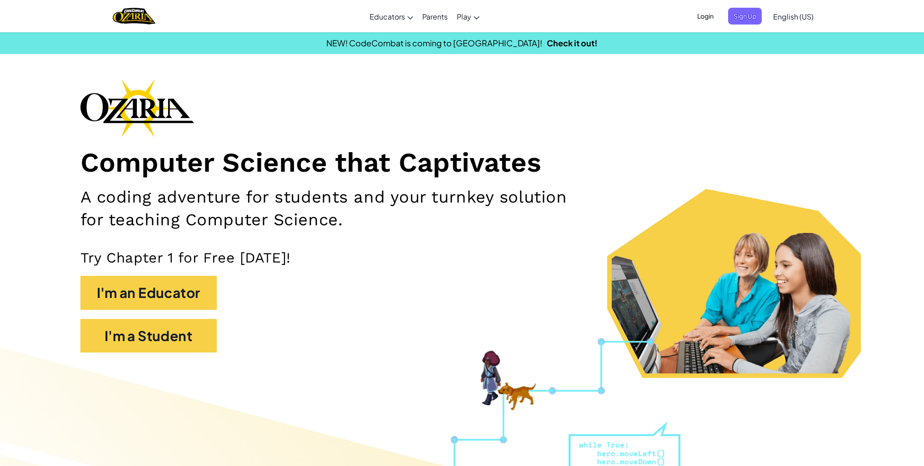  I want to click on img: Ozaria branding logo, so click(137, 108).